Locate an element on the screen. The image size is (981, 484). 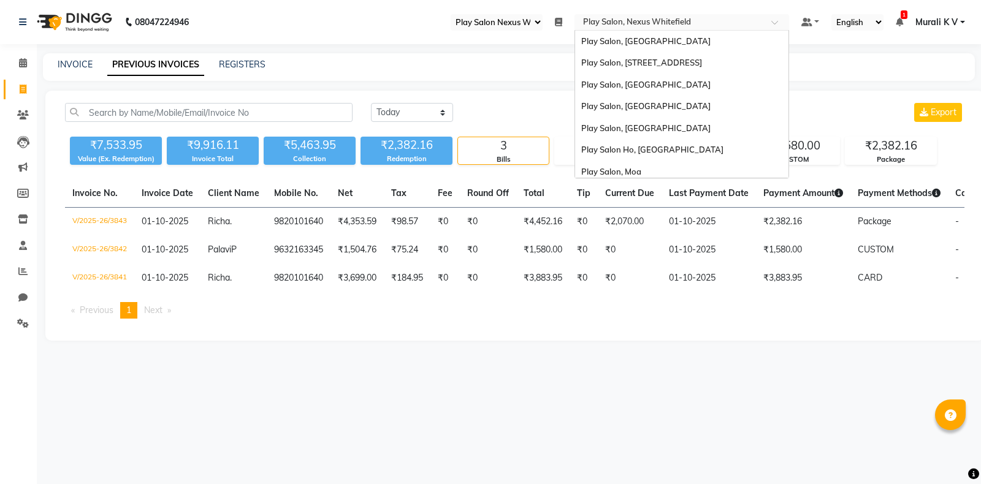
td: ₹4,353.59 is located at coordinates (357, 222).